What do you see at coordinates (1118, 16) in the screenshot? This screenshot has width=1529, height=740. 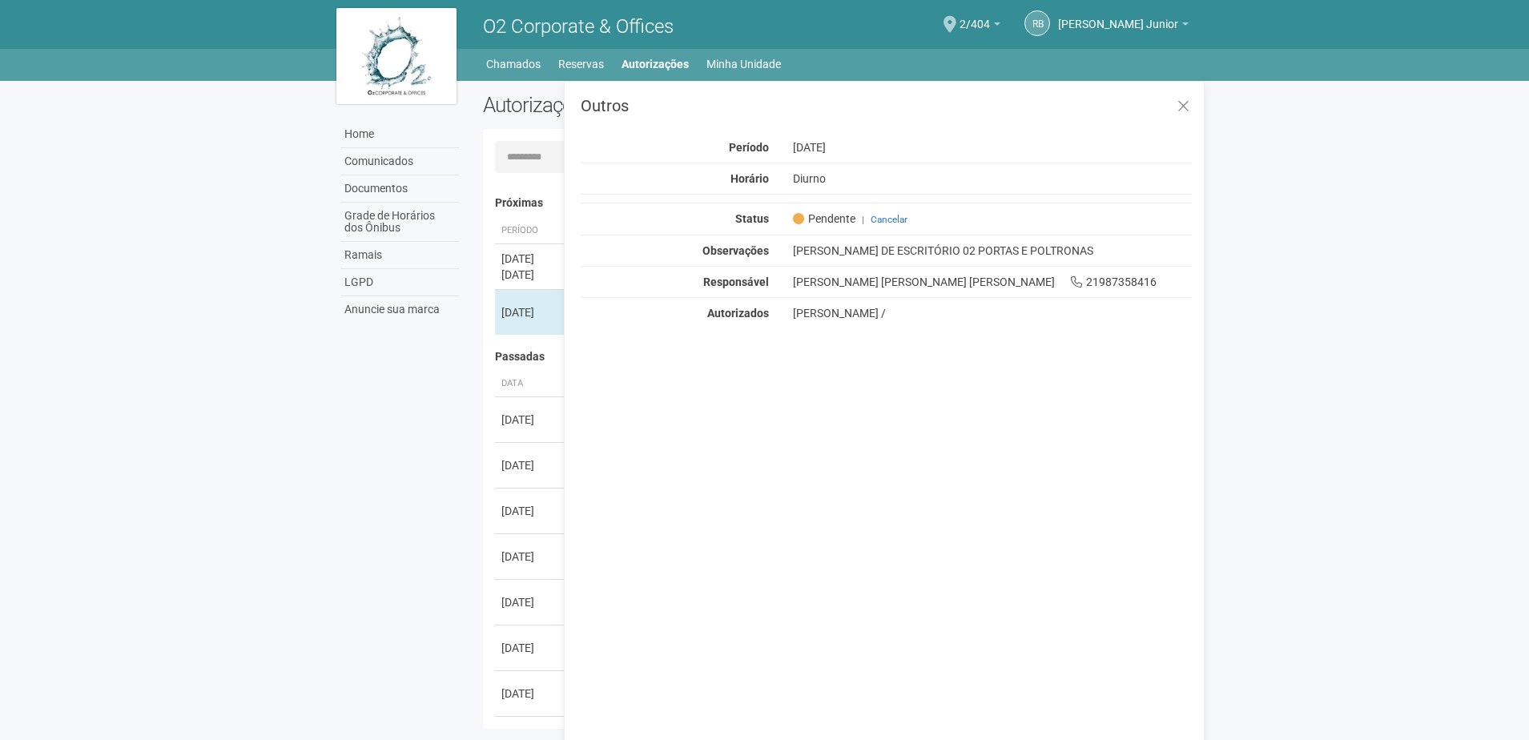 I see `span: Raul Barrozo da Motta Junior` at bounding box center [1118, 16].